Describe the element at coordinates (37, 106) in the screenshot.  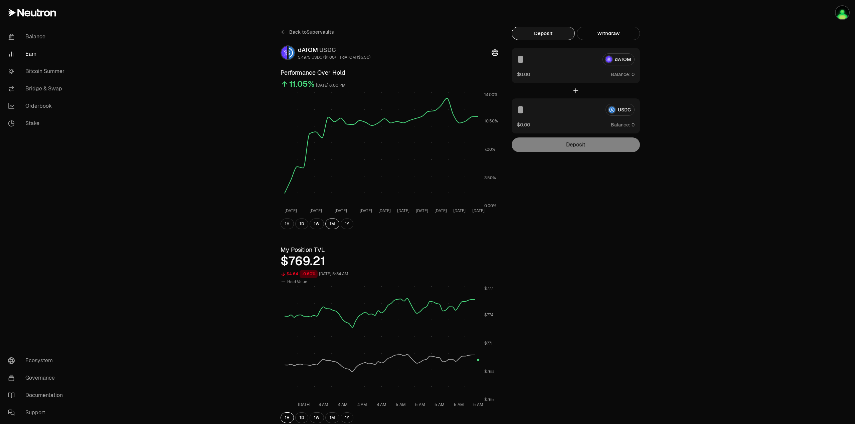
I see `a: Orderbook` at that location.